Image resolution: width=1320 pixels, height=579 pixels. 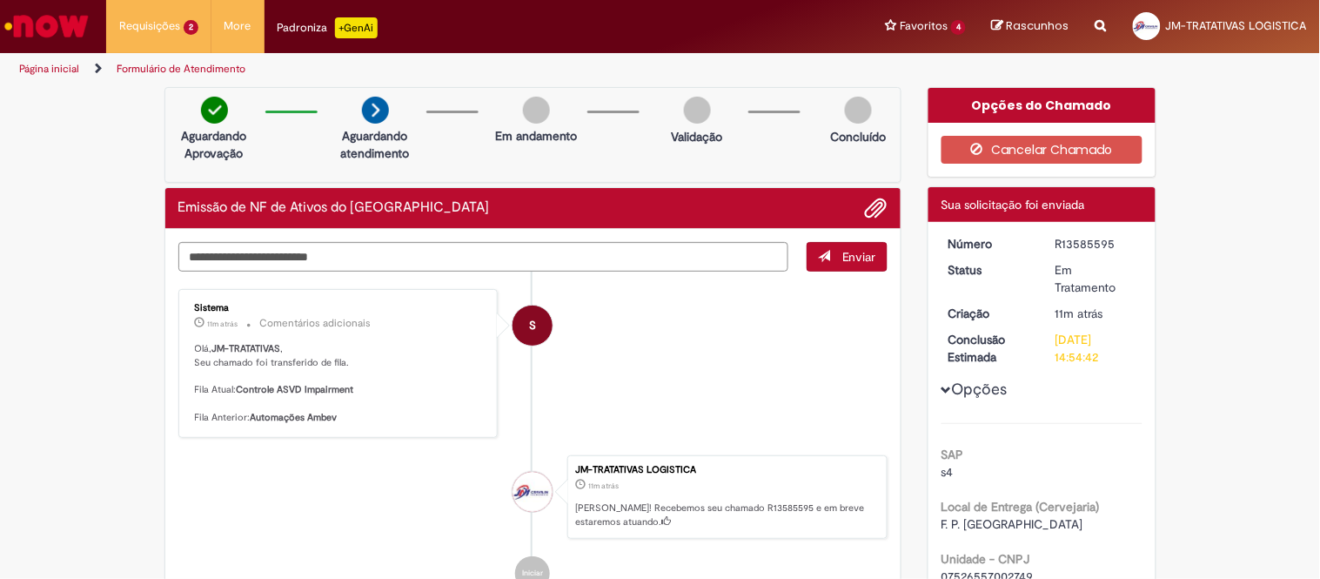 I want to click on dt: Criação, so click(x=989, y=313).